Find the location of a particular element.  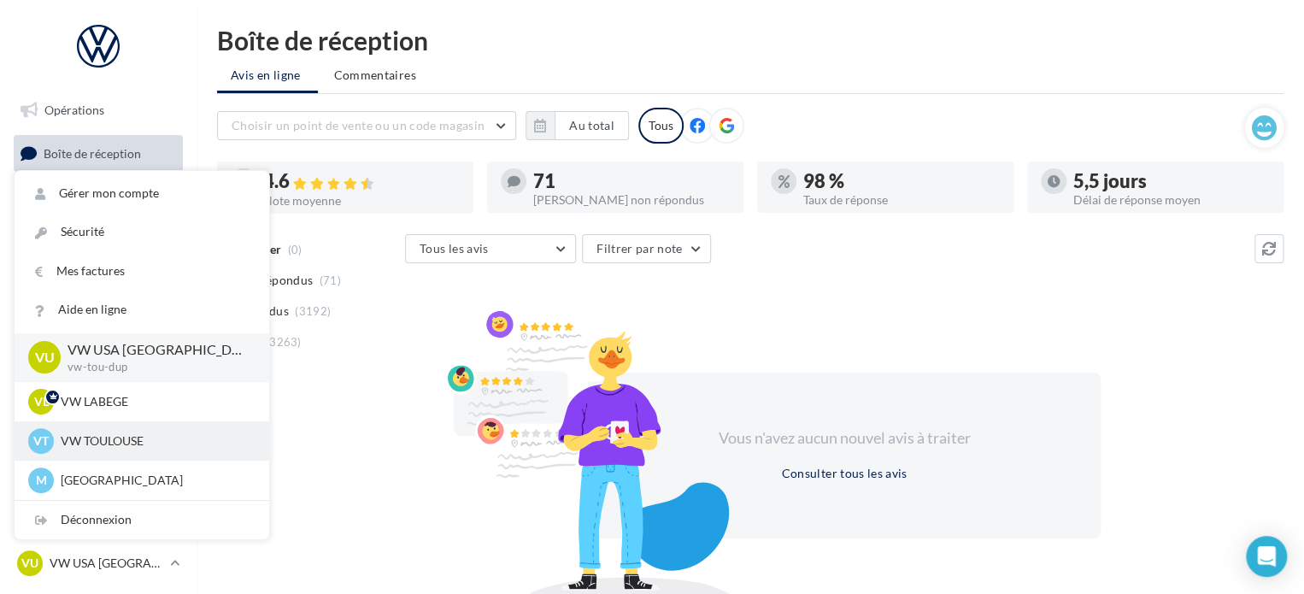

div: Vous n'avez aucun nouvel avis à traiter is located at coordinates (844, 438).